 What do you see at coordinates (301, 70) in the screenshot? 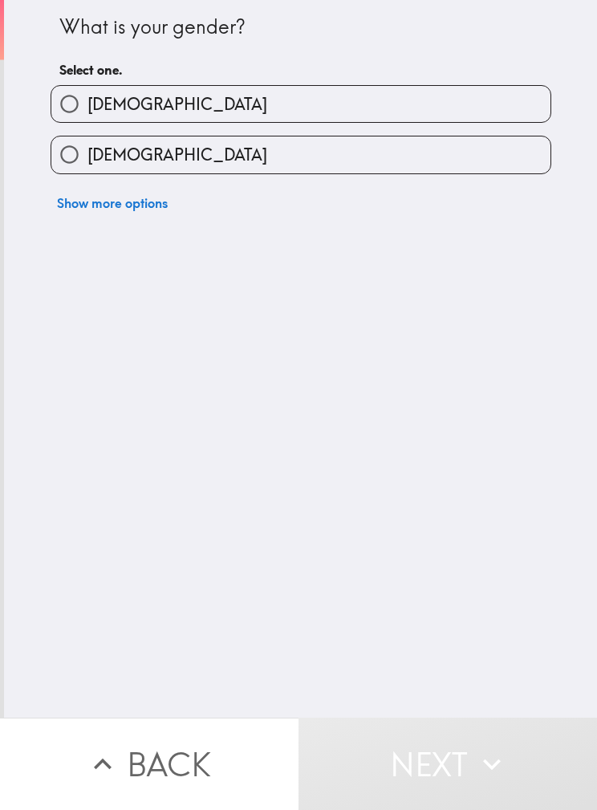
I see `h6: Select one.` at bounding box center [301, 70].